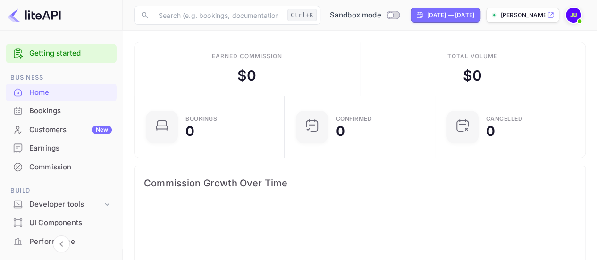  I want to click on button: Collapse navigation, so click(61, 244).